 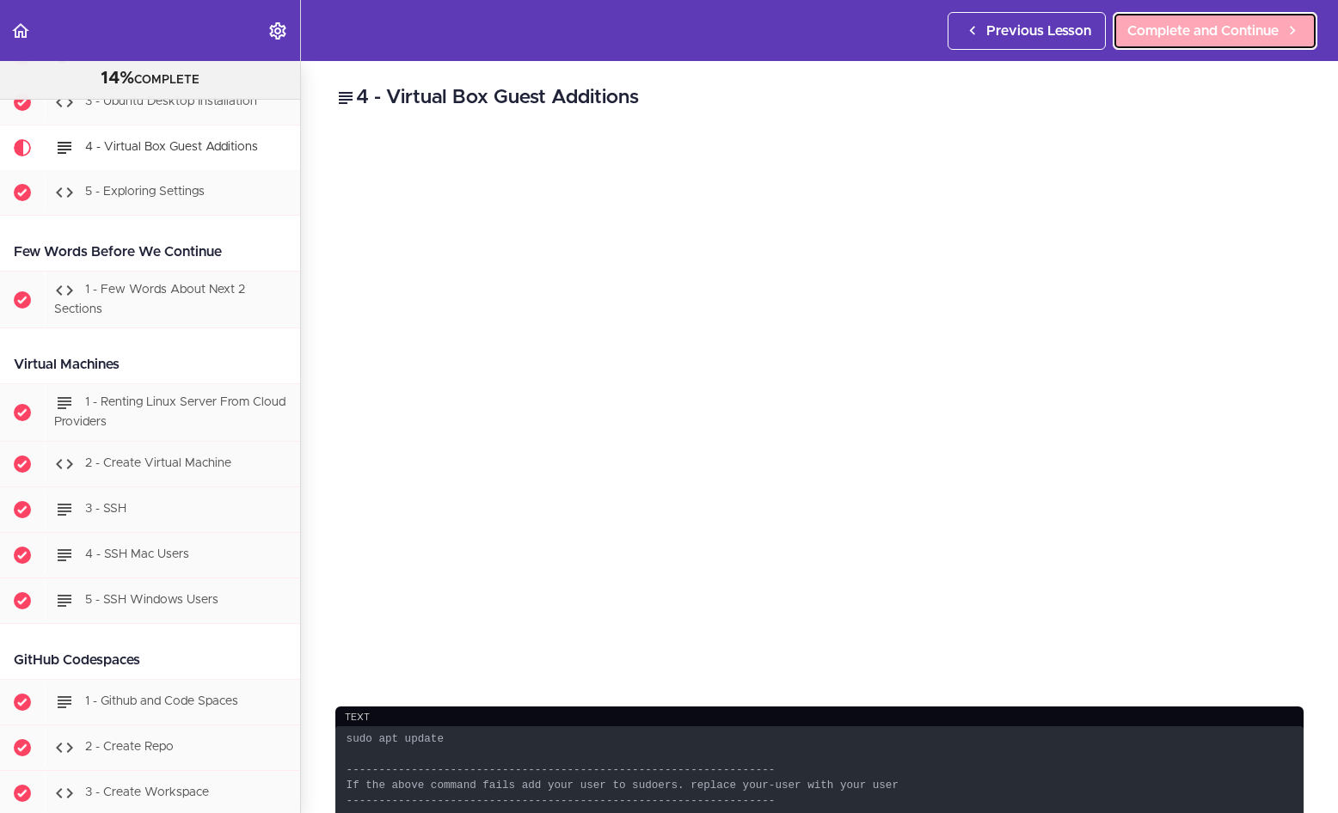 What do you see at coordinates (151, 600) in the screenshot?
I see `span: 5 - SSH Windows Users` at bounding box center [151, 600].